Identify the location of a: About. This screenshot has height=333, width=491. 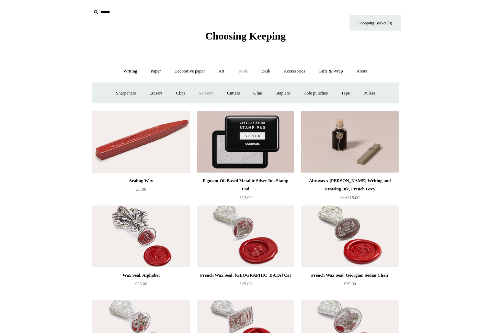
(362, 71).